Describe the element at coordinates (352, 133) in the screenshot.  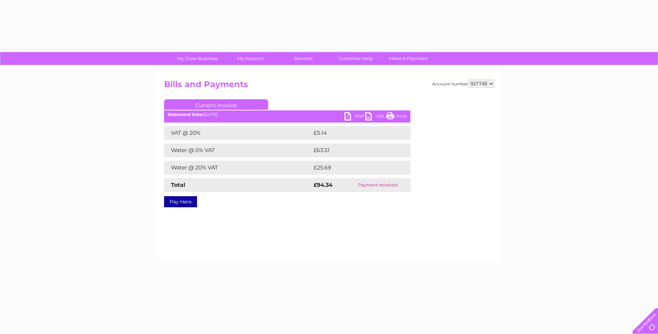
I see `td: £5.14` at that location.